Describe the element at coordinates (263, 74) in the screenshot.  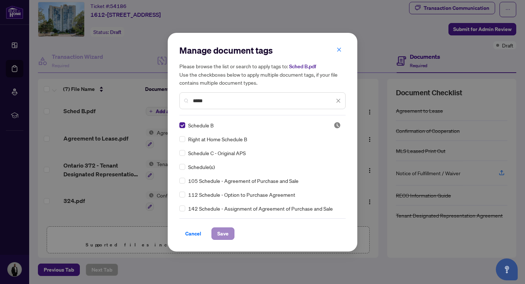
I see `h5: Please browse the list or search to apply tags to: Use the checkboxes below to apply multiple doc...` at that location.